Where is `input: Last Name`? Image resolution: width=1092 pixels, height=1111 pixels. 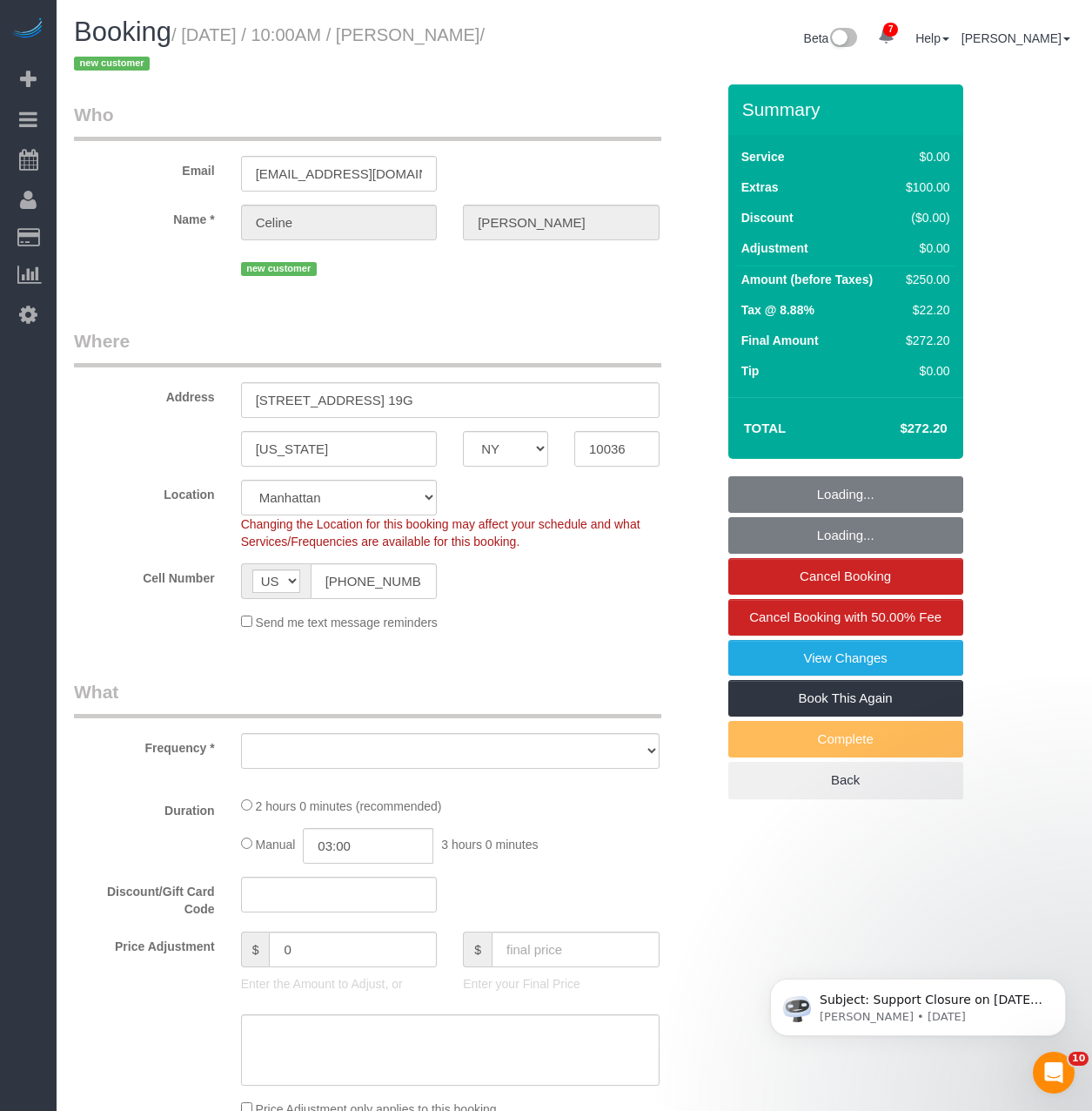
input: Last Name is located at coordinates (561, 222).